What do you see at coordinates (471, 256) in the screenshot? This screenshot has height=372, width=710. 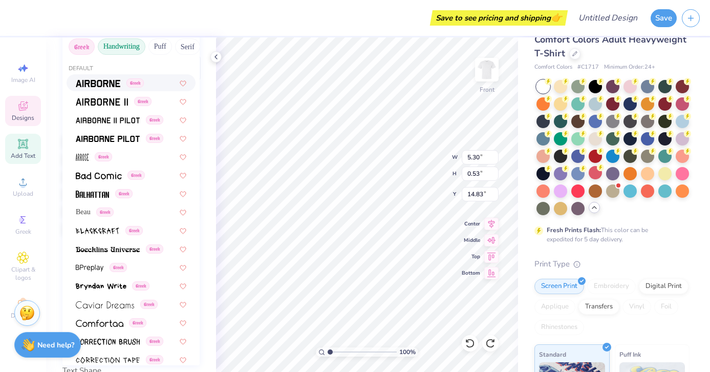 I see `span: Top` at bounding box center [471, 256].